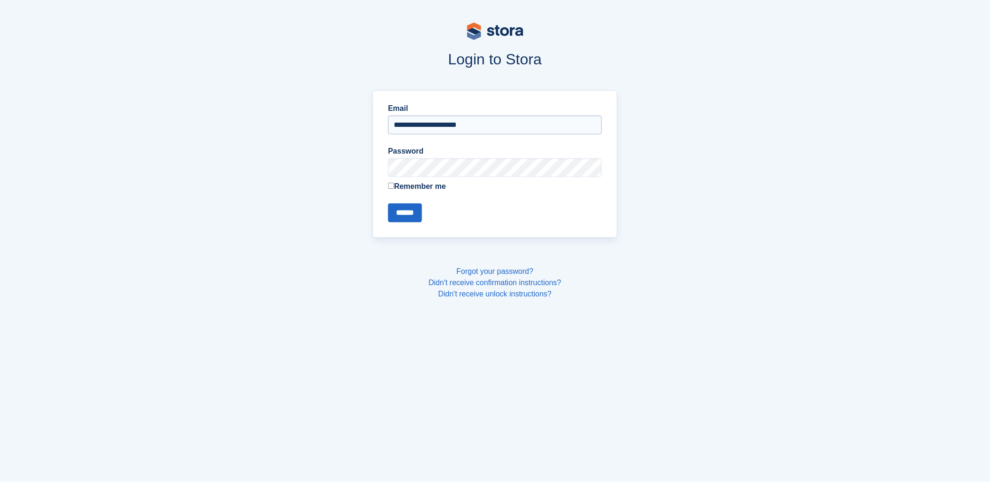  Describe the element at coordinates (495, 187) in the screenshot. I see `label: Remember me` at that location.